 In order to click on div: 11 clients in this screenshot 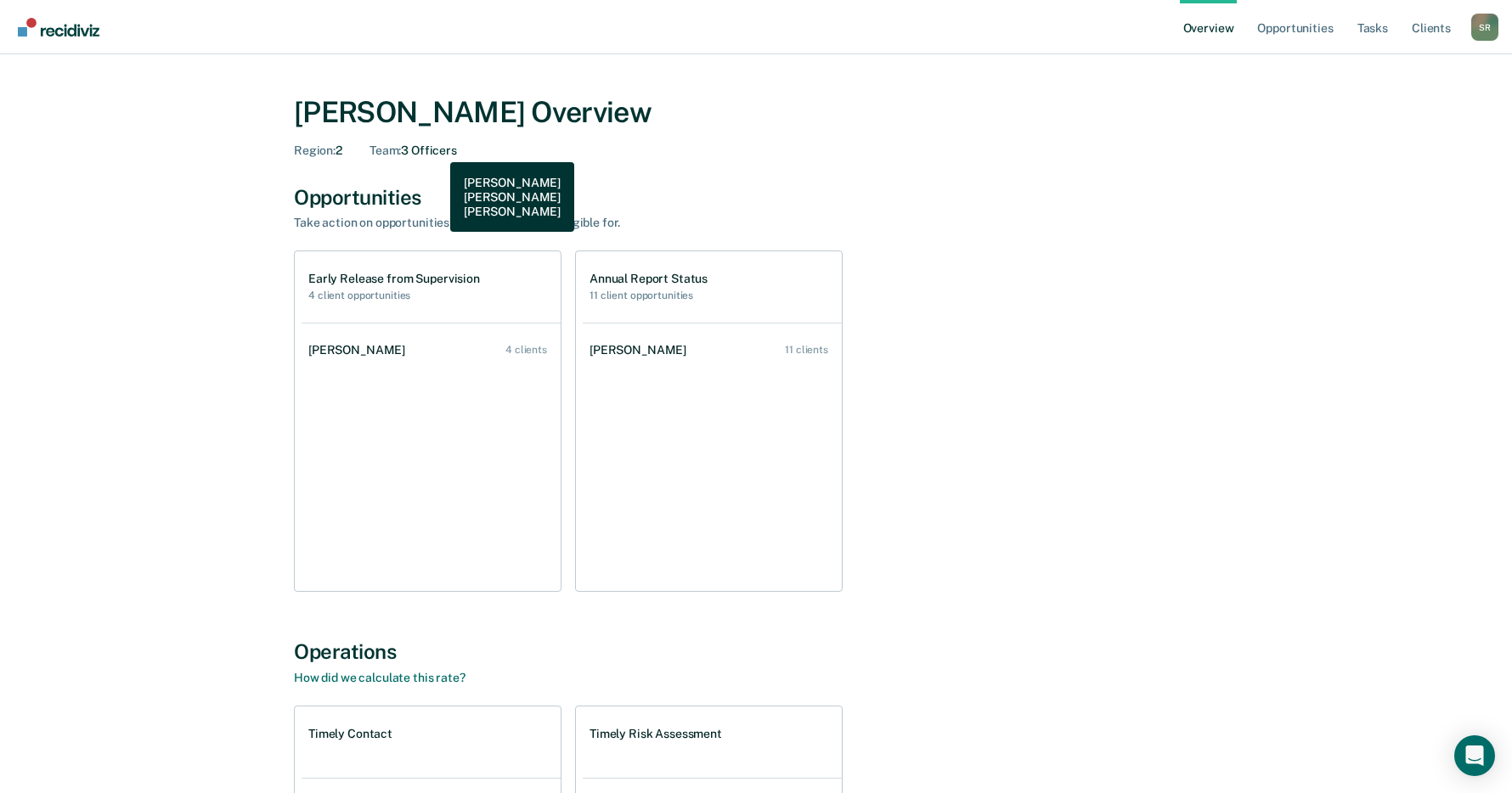, I will do `click(806, 350)`.